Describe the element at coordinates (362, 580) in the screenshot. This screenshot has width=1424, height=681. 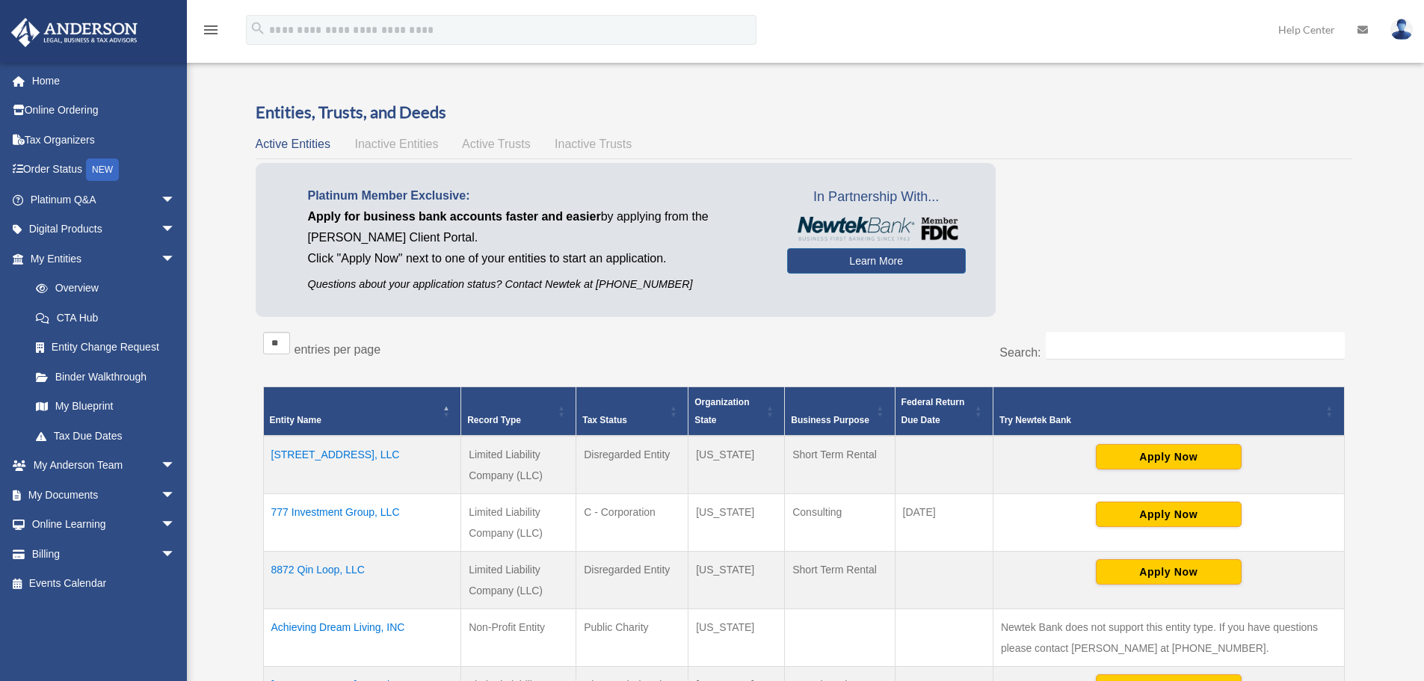
I see `td: 8872 Qin Loop, LLC` at that location.